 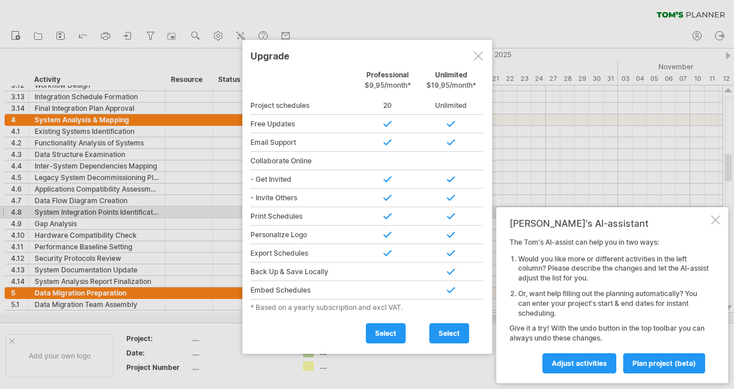 What do you see at coordinates (303, 198) in the screenshot?
I see `div: - Invite Others` at bounding box center [303, 198].